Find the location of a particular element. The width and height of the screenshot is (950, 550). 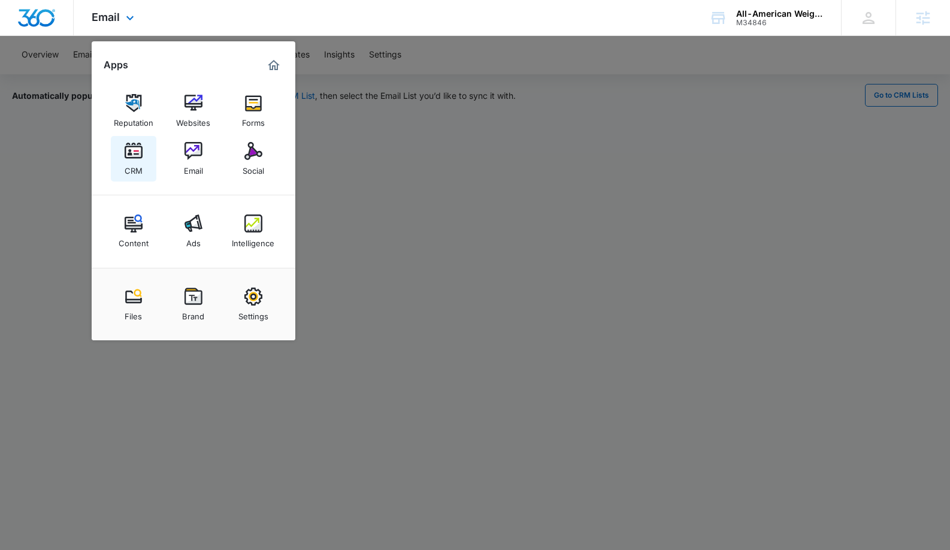

div: Content is located at coordinates (134, 240).